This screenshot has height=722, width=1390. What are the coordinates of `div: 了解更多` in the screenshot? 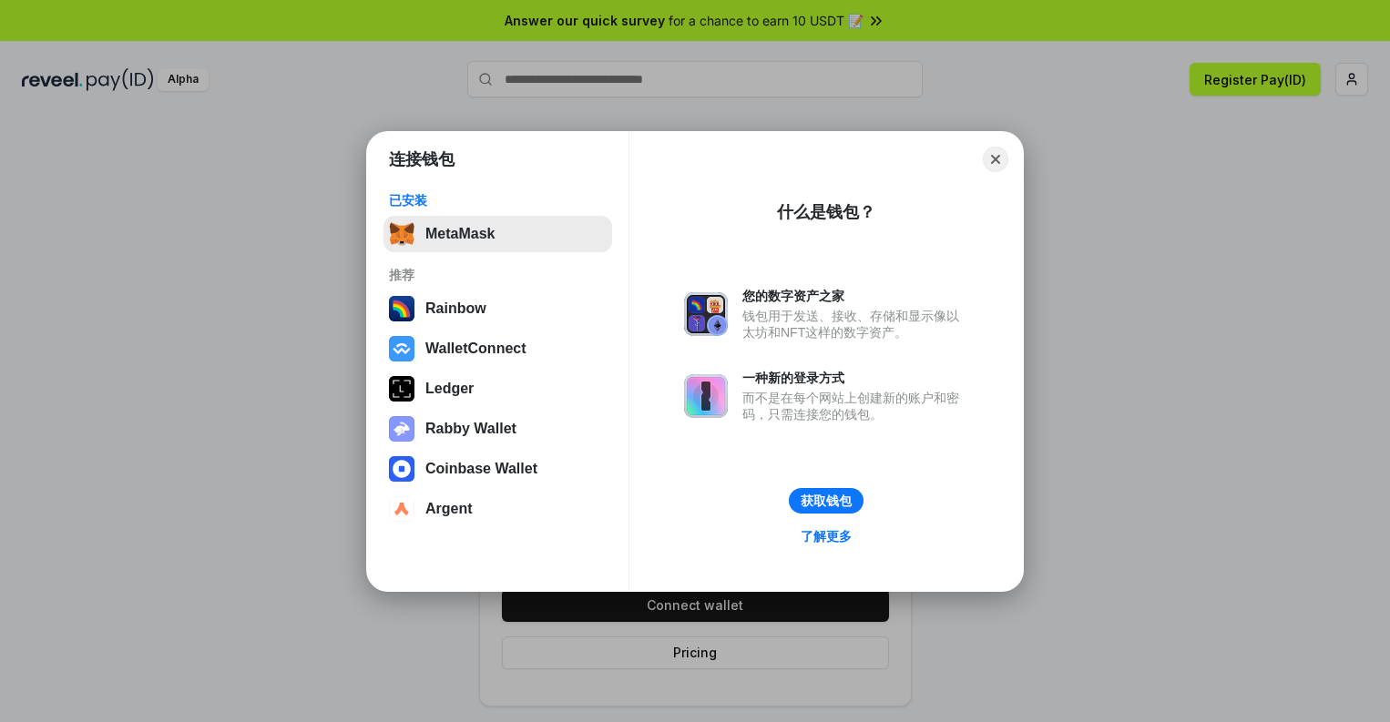 It's located at (826, 536).